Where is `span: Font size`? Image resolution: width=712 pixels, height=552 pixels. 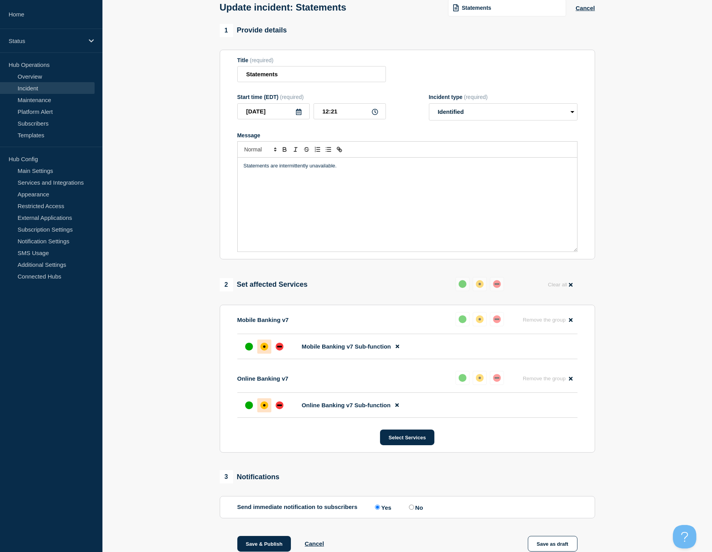 span: Font size is located at coordinates (260, 149).